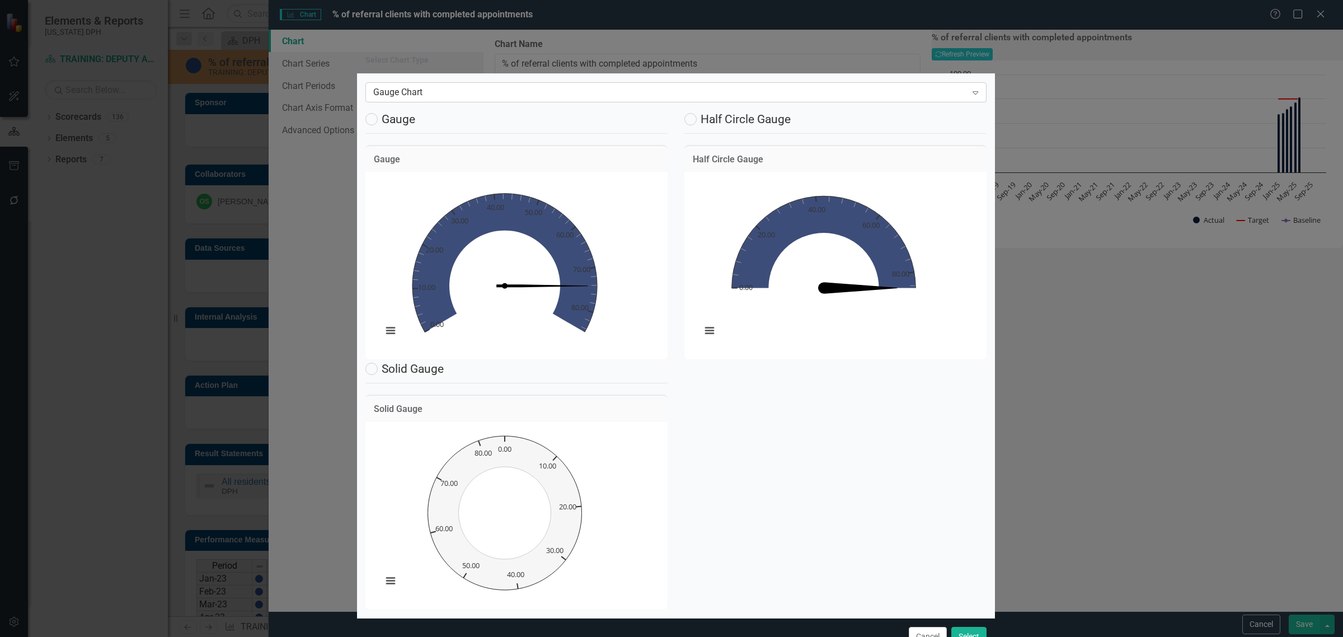 This screenshot has height=637, width=1343. Describe the element at coordinates (737, 119) in the screenshot. I see `label: Half Circle Gauge` at that location.